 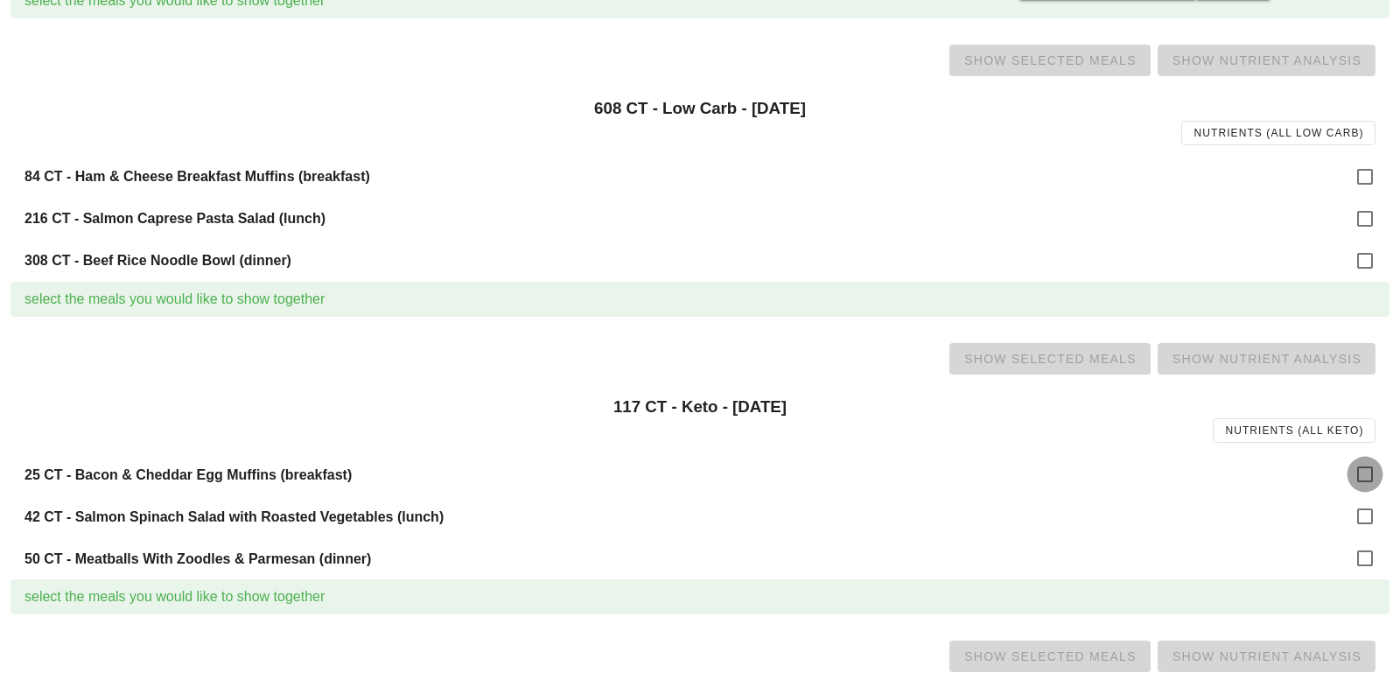 I want to click on span: Nutrients (all Keto), so click(x=1293, y=430).